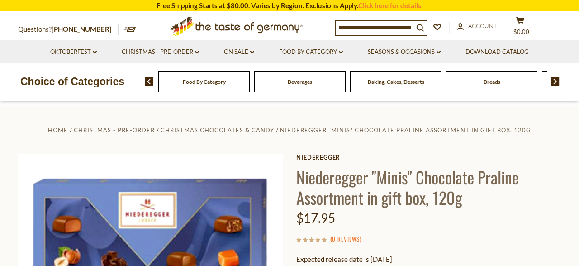 The image size is (579, 266). Describe the element at coordinates (73, 52) in the screenshot. I see `a: Oktoberfest` at that location.